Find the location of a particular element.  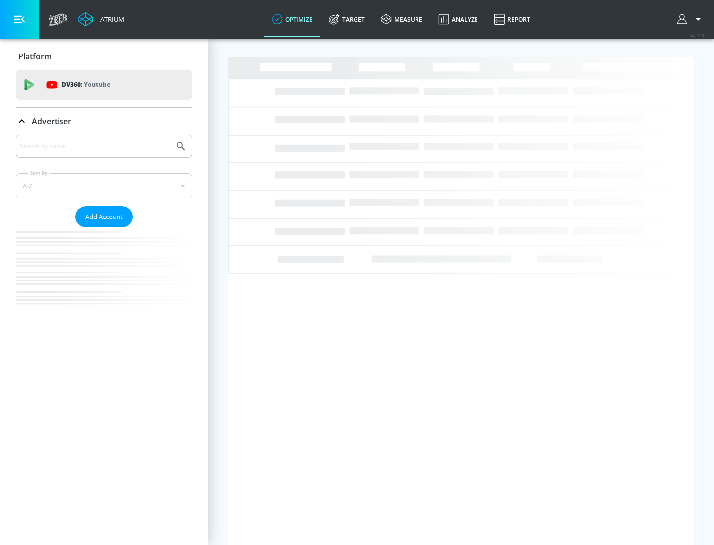

label: Sort By is located at coordinates (39, 173).